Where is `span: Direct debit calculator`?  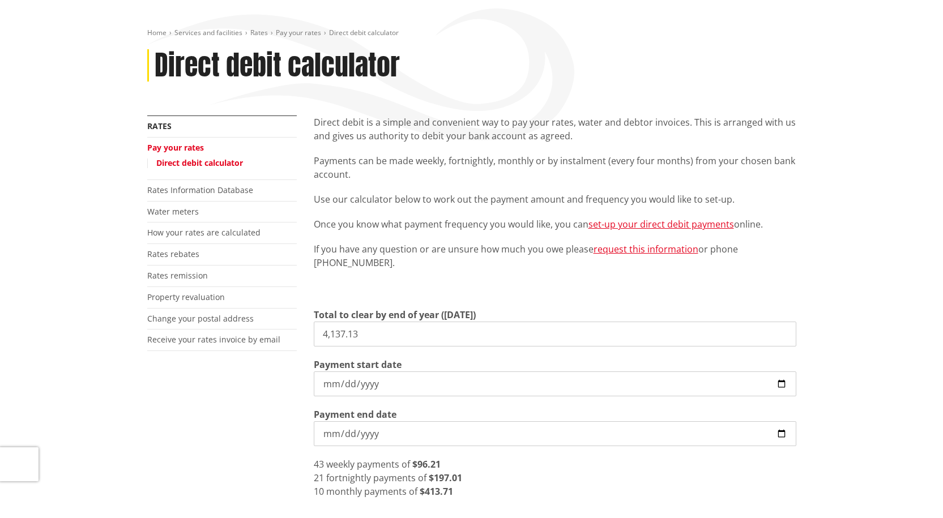 span: Direct debit calculator is located at coordinates (364, 32).